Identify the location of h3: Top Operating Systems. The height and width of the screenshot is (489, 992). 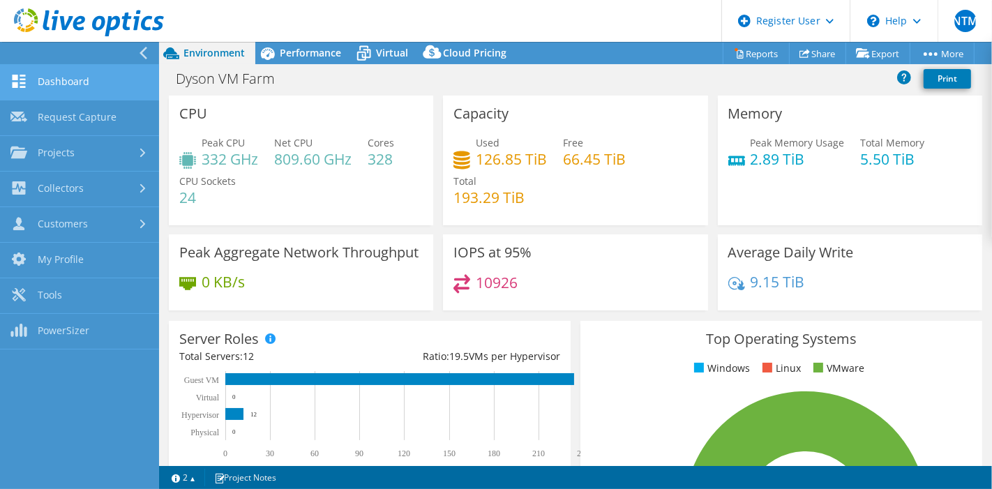
(781, 339).